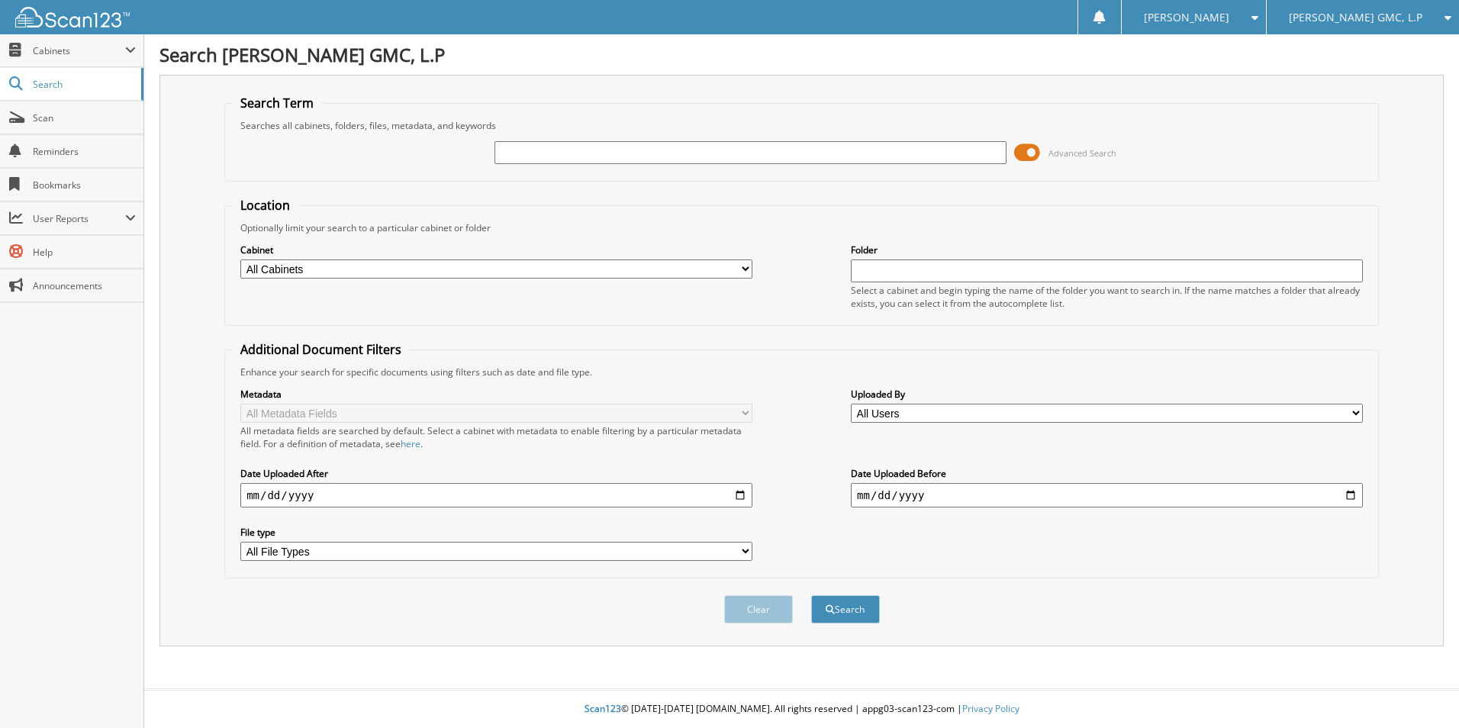 The width and height of the screenshot is (1459, 728). Describe the element at coordinates (845, 609) in the screenshot. I see `button: Search` at that location.